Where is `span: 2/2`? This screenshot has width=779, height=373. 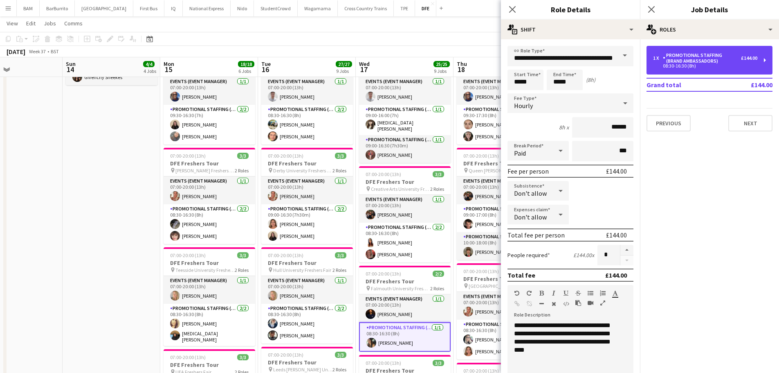
span: 2/2 is located at coordinates (439, 273).